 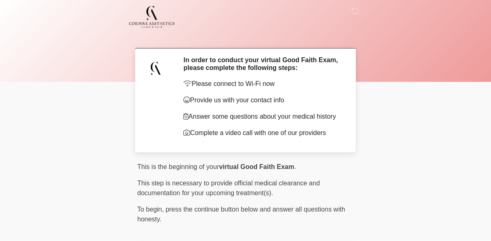 I want to click on p: Complete a video call with one of our providers, so click(x=262, y=133).